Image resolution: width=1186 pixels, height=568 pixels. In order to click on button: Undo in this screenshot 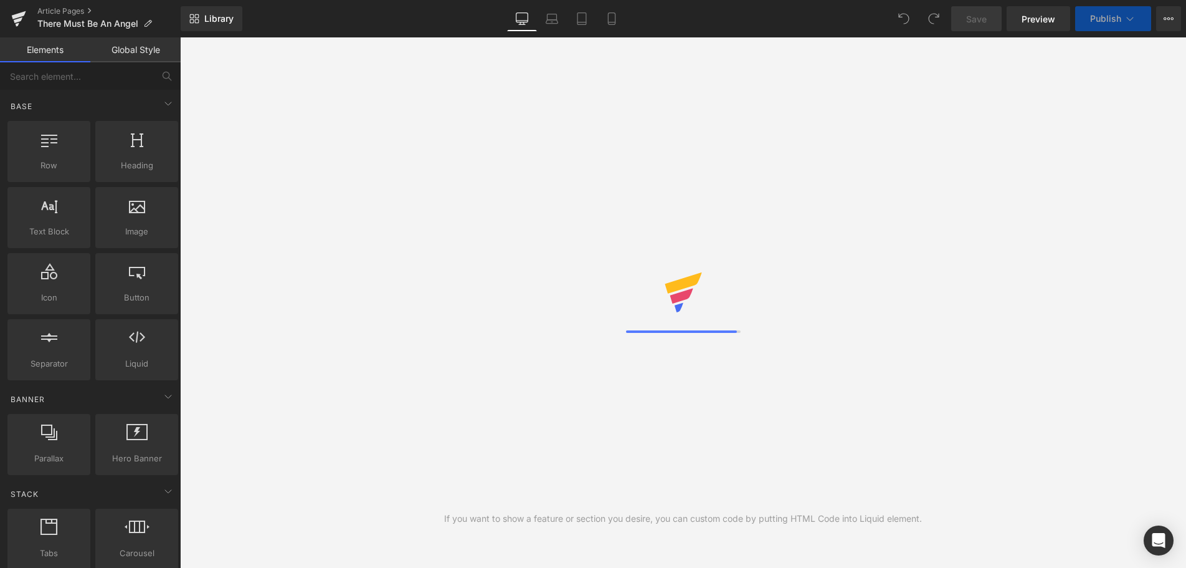, I will do `click(904, 19)`.